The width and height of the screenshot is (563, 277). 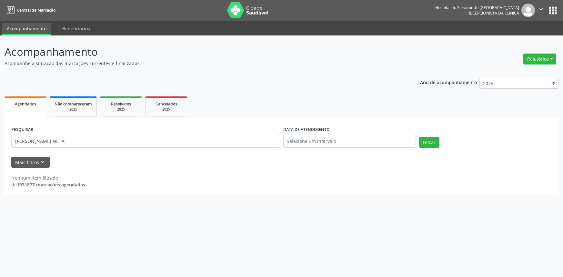 I want to click on img: img, so click(x=528, y=10).